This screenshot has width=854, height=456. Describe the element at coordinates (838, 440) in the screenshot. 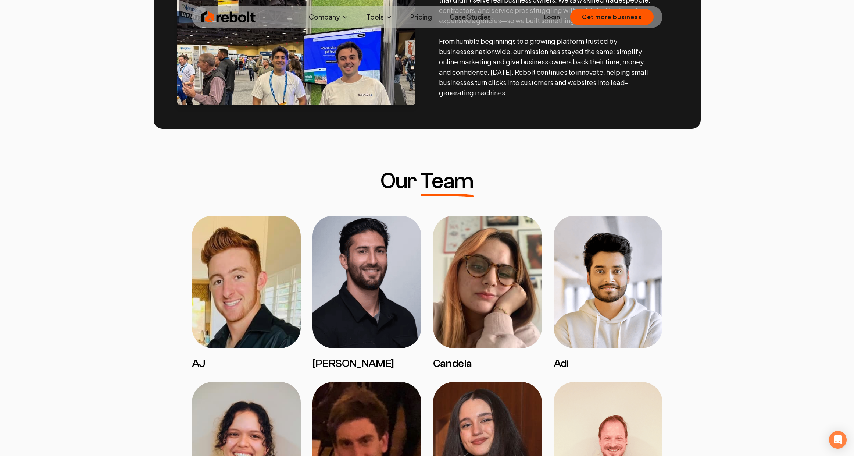

I see `div: Open Intercom Messenger` at that location.